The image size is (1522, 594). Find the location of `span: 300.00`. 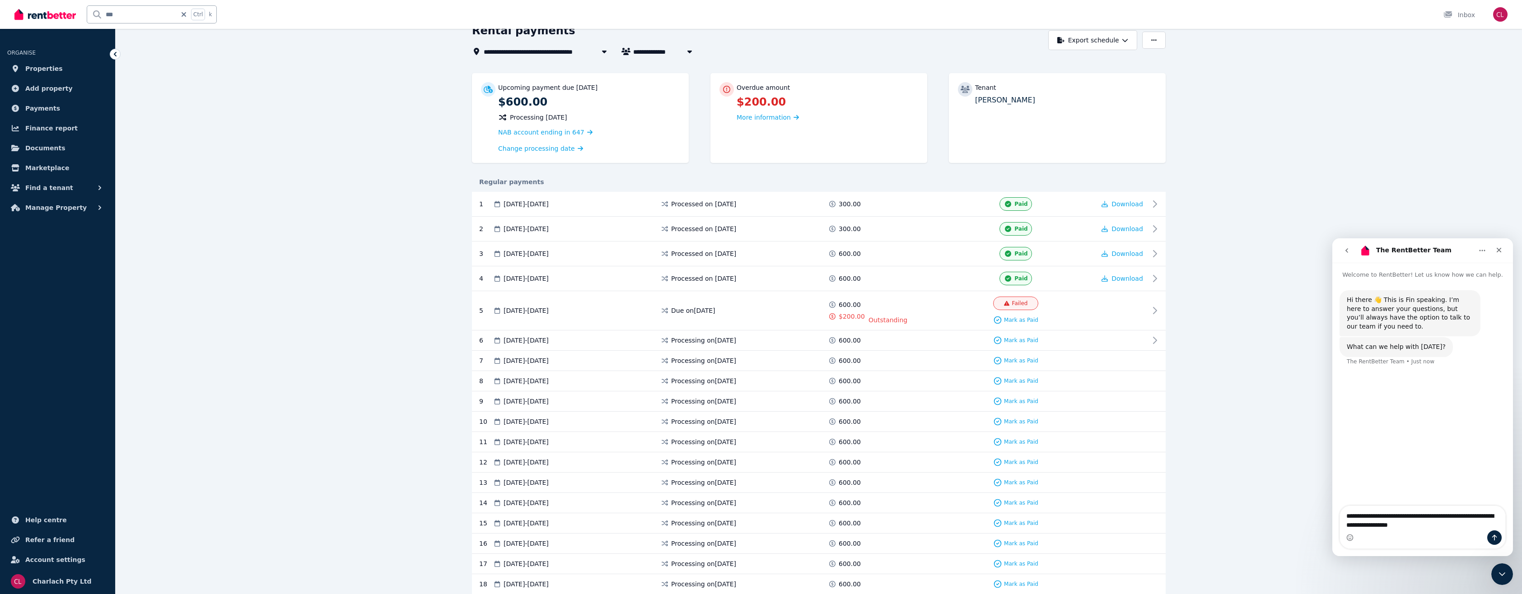

span: 300.00 is located at coordinates (850, 229).